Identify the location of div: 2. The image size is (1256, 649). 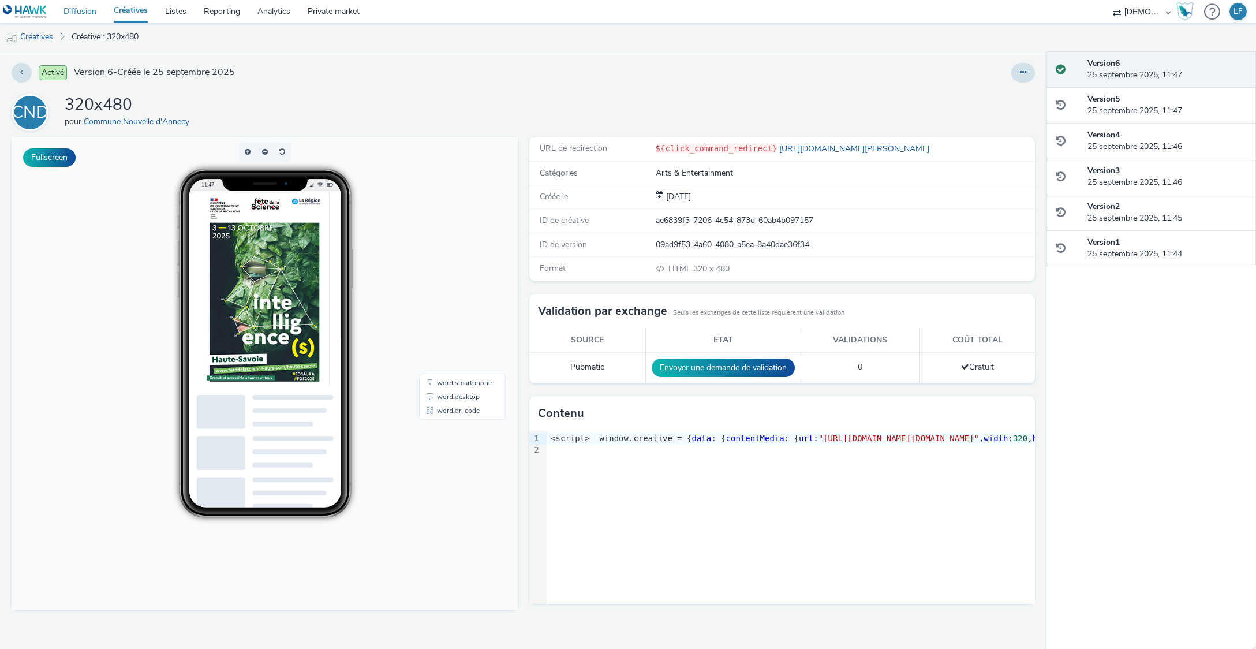
(535, 450).